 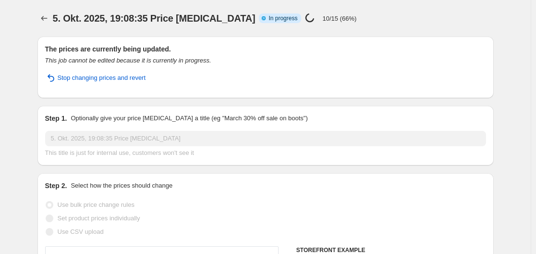 I want to click on span: Set product prices individually, so click(x=99, y=218).